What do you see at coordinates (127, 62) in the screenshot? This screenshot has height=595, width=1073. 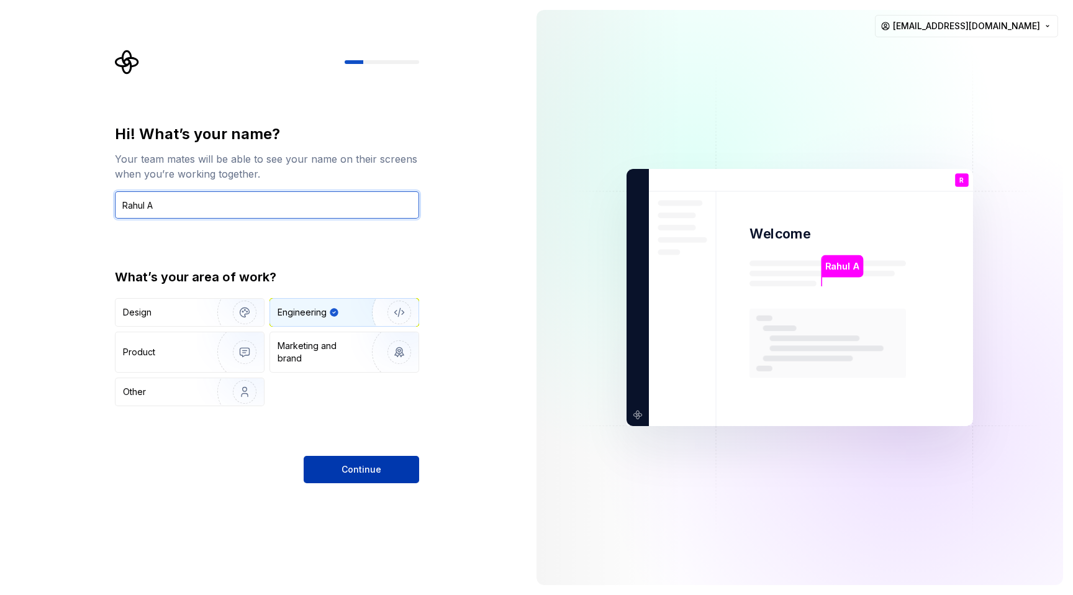 I see `svg: Supernova Logo` at bounding box center [127, 62].